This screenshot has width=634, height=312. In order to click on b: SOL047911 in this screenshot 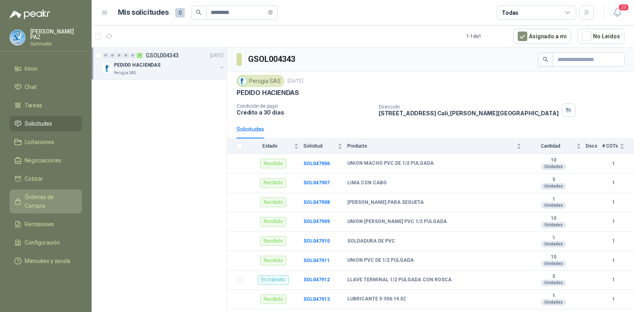, I will do `click(317, 260)`.